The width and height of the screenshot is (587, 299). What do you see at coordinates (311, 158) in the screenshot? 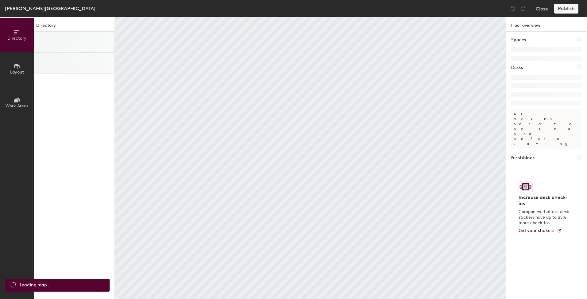
I see `canvas: Map` at bounding box center [311, 158].